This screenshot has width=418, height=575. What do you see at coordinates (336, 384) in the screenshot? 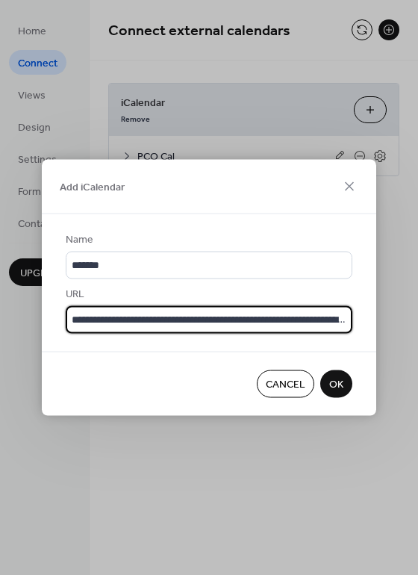
I see `button: OK` at bounding box center [336, 384].